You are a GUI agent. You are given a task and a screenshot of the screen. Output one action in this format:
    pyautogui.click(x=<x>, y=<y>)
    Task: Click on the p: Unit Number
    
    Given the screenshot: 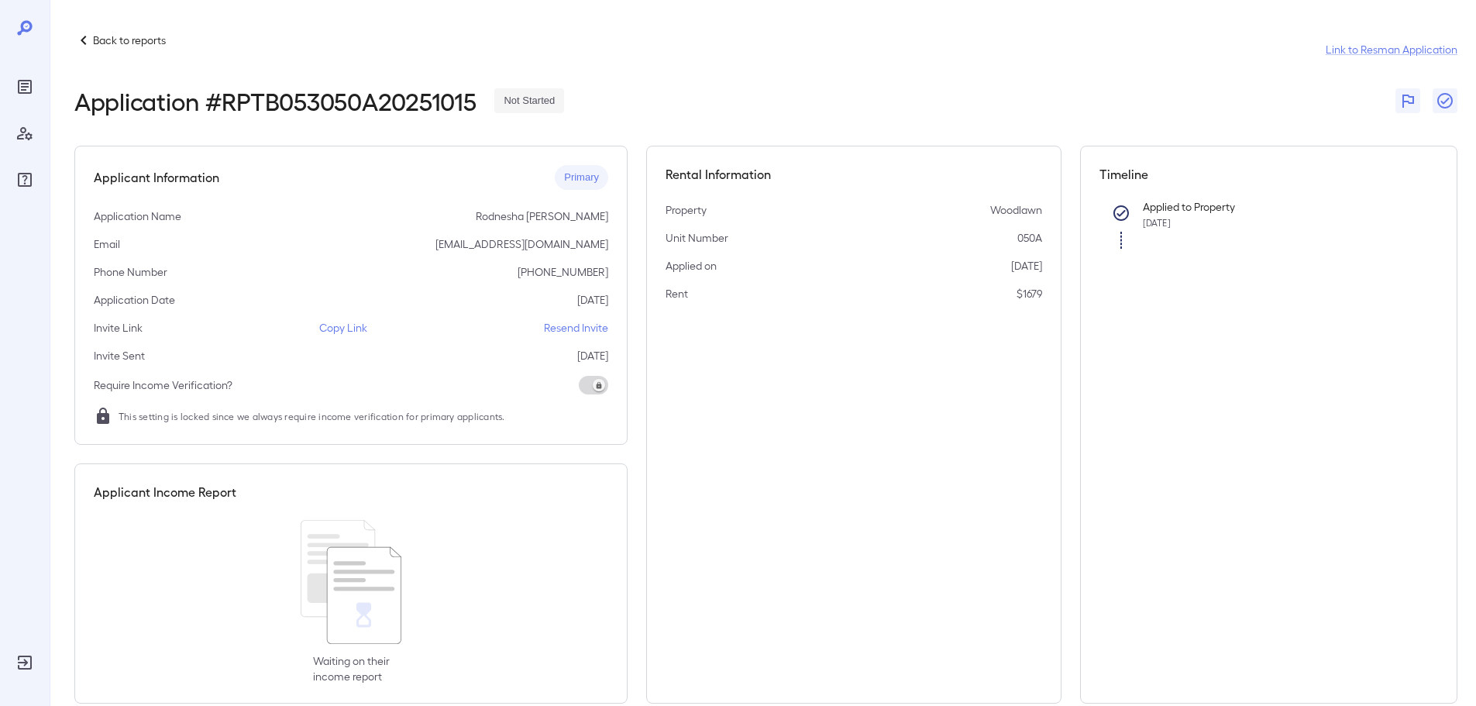 What is the action you would take?
    pyautogui.click(x=697, y=238)
    